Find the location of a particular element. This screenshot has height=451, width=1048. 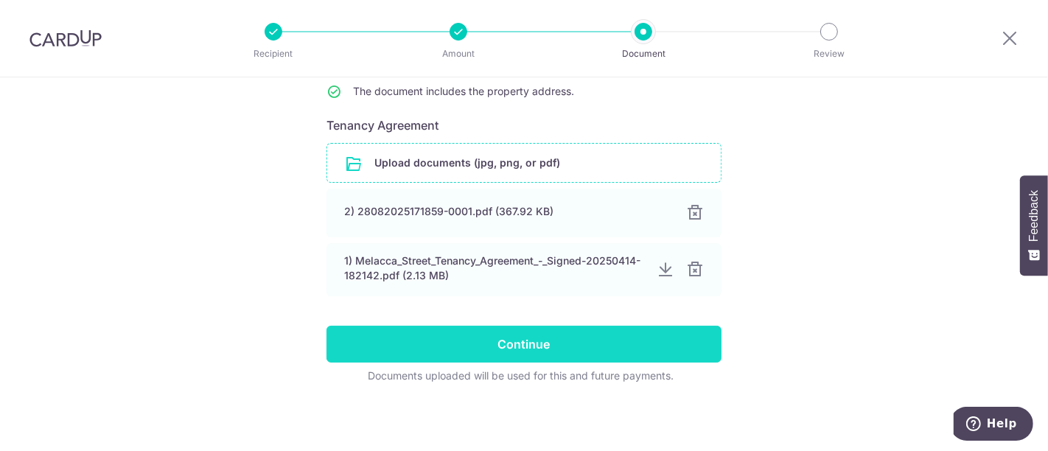

span: Feedback is located at coordinates (1034, 216).